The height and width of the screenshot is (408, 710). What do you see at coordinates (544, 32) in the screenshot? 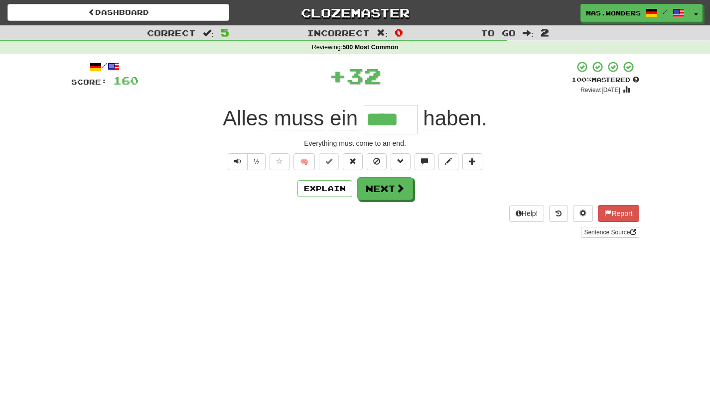
I see `span: 2` at bounding box center [544, 32].